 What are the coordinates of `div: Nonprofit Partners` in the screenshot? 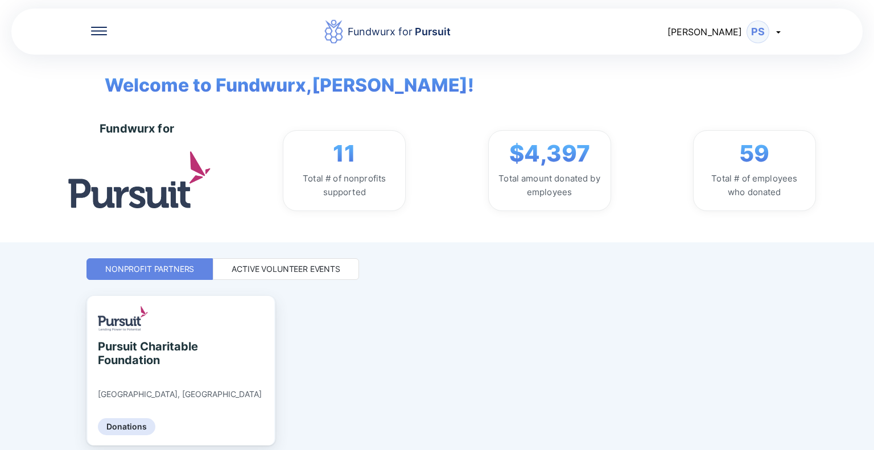 It's located at (150, 269).